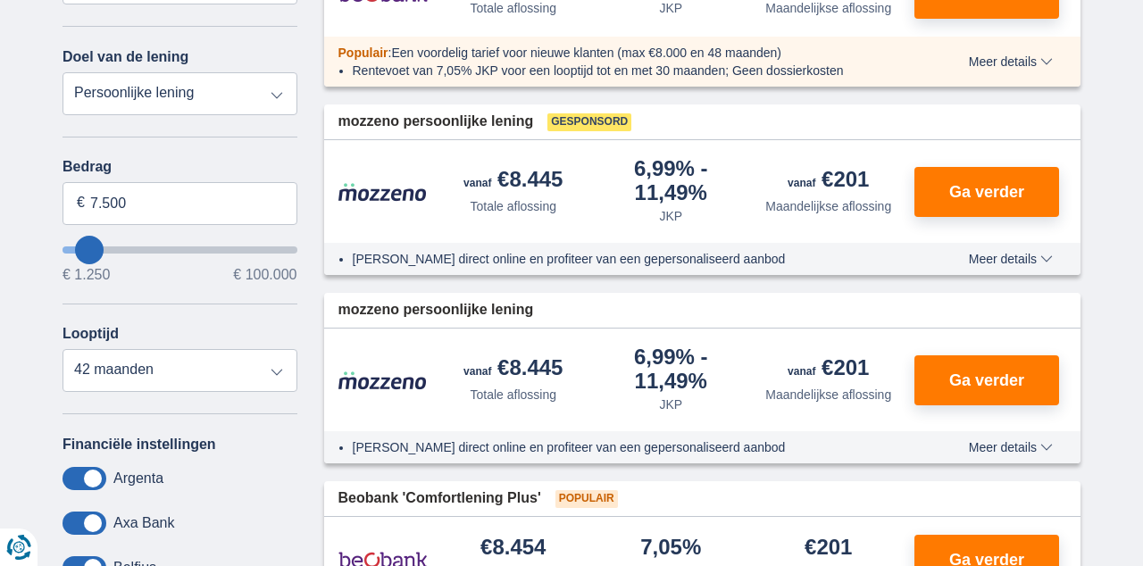 Image resolution: width=1143 pixels, height=566 pixels. I want to click on span: Beobank 'Comfortlening Plus', so click(439, 498).